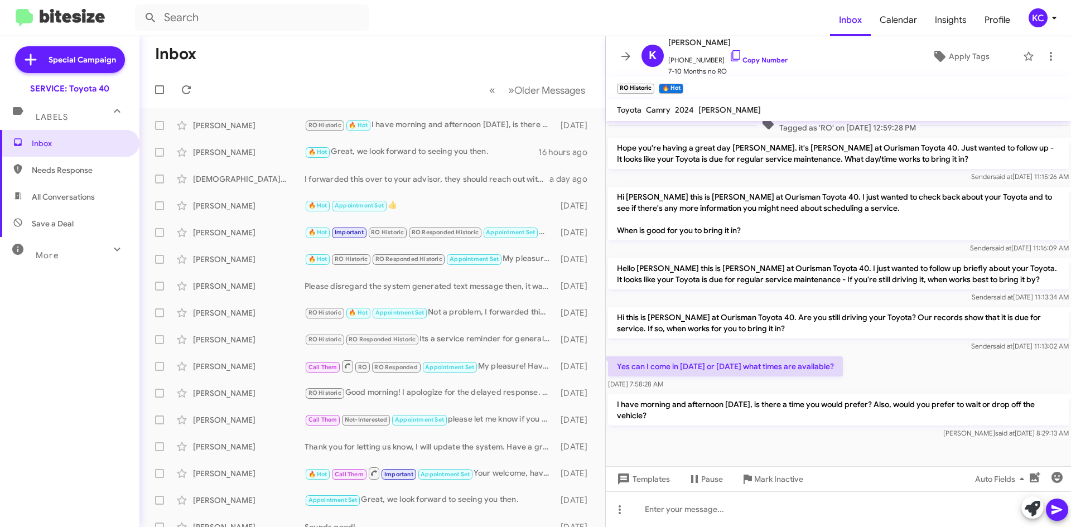 Image resolution: width=1071 pixels, height=527 pixels. Describe the element at coordinates (997, 20) in the screenshot. I see `span: Profile` at that location.